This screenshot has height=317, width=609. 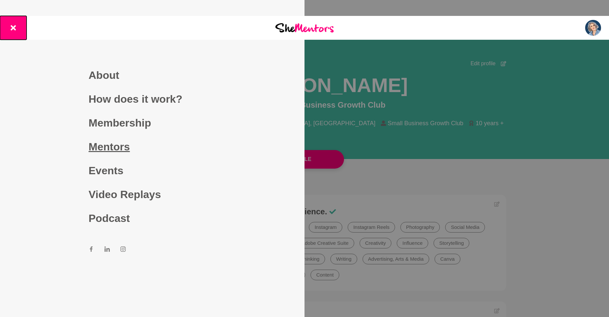 I want to click on a: Podcast, so click(x=152, y=218).